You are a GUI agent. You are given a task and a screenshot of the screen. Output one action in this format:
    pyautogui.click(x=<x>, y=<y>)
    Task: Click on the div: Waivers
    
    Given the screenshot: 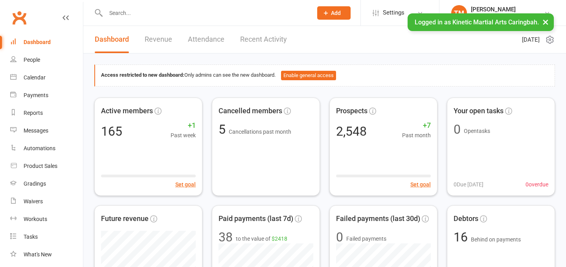 What is the action you would take?
    pyautogui.click(x=33, y=201)
    